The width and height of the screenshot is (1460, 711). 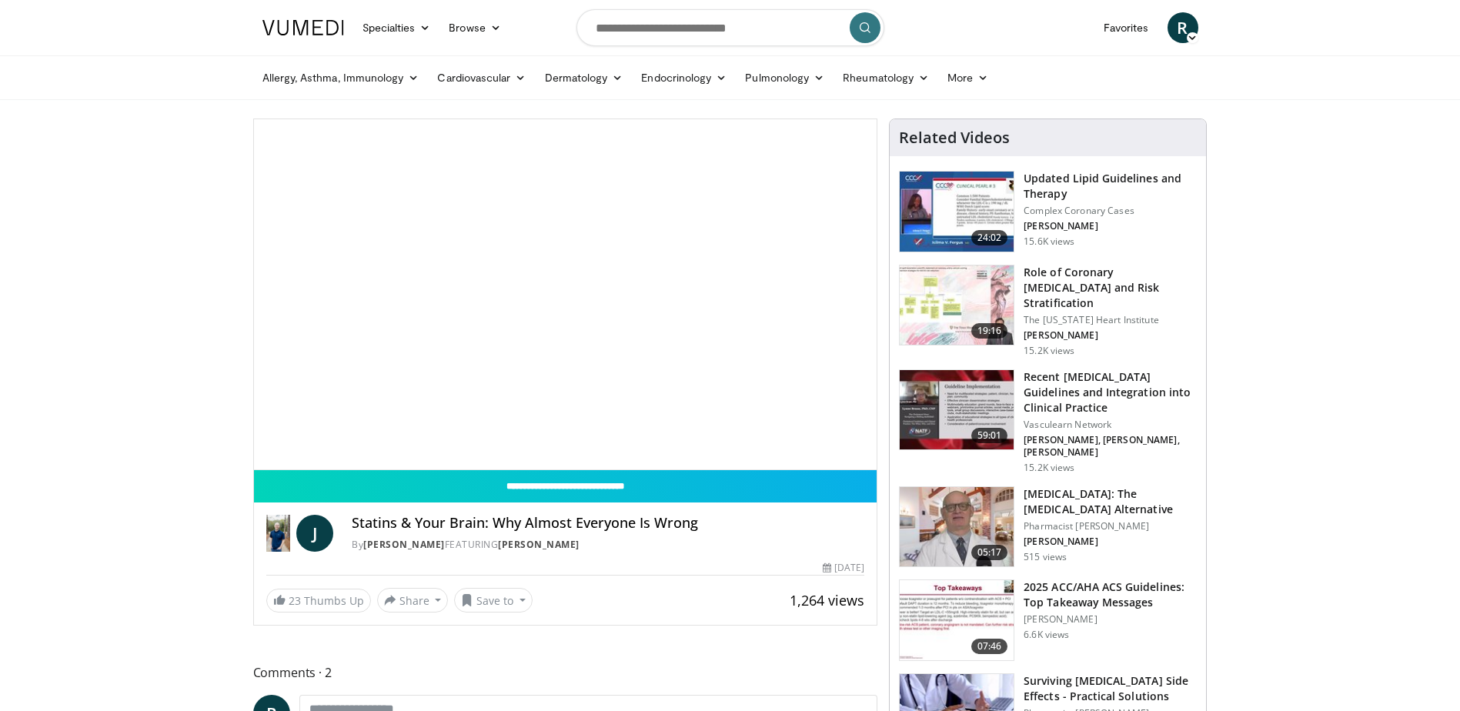 I want to click on span: 07:46, so click(x=990, y=647).